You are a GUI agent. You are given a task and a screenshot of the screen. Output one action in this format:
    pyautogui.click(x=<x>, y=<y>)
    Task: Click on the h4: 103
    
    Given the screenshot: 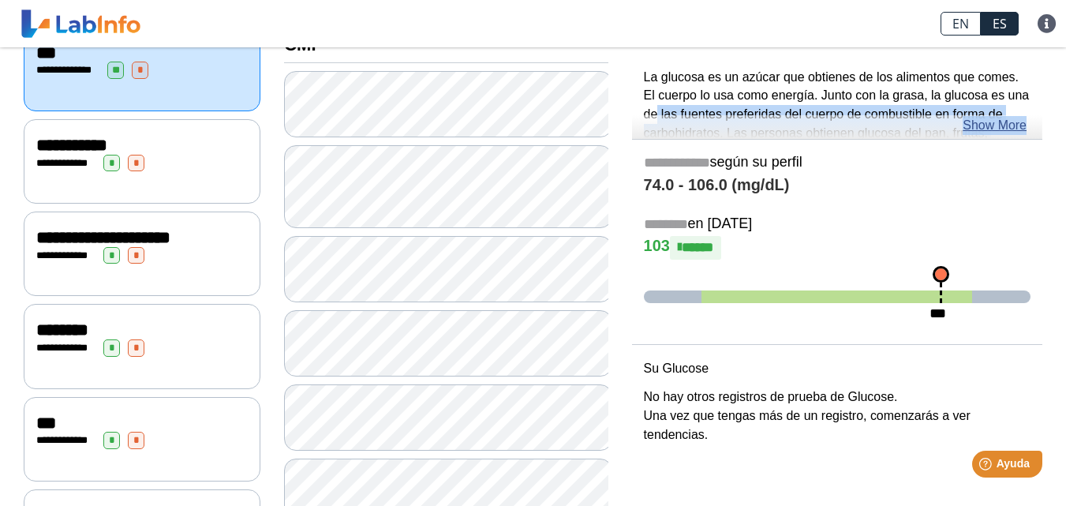 What is the action you would take?
    pyautogui.click(x=837, y=248)
    